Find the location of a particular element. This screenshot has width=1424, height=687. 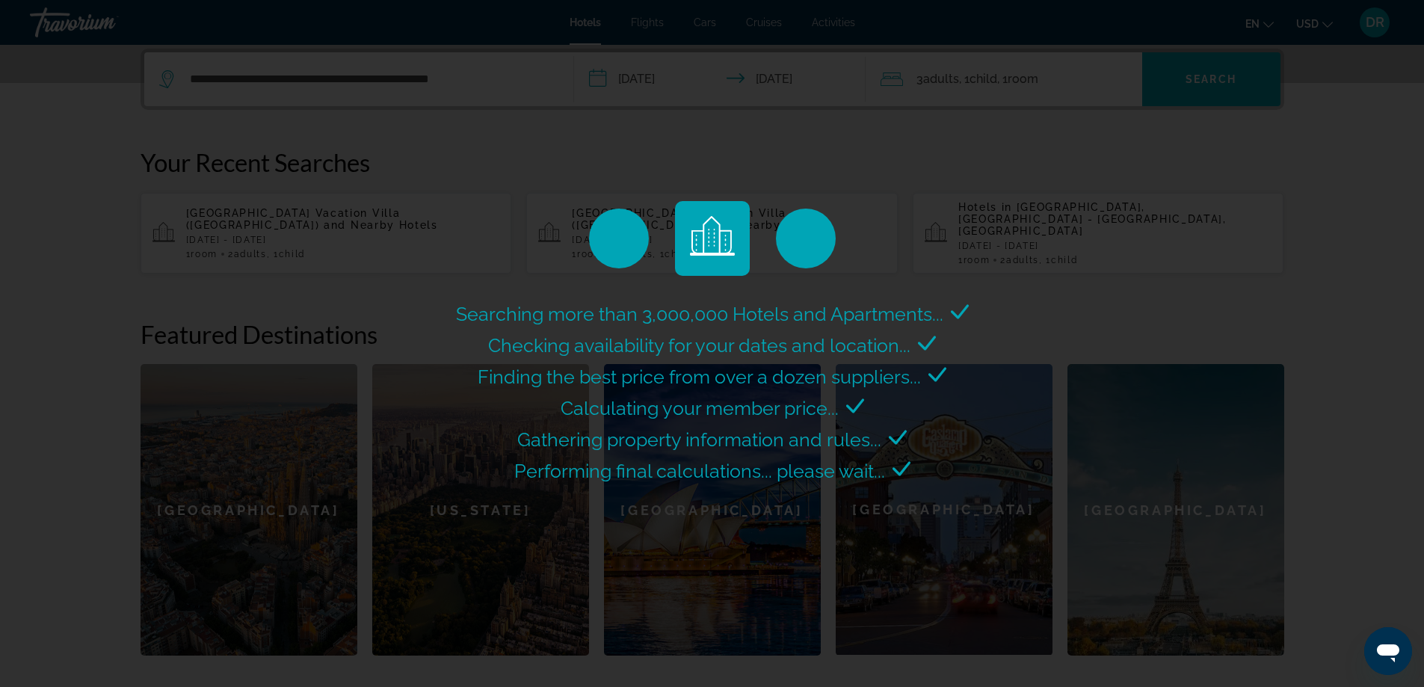

span: Checking availability for your dates and location... is located at coordinates (699, 345).